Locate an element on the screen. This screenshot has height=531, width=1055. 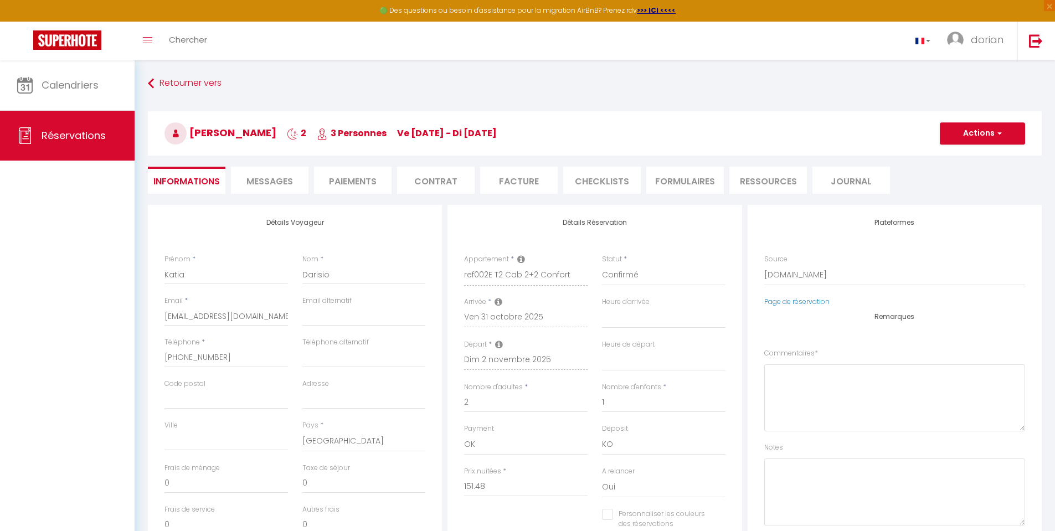
label: Autres frais is located at coordinates (321, 510).